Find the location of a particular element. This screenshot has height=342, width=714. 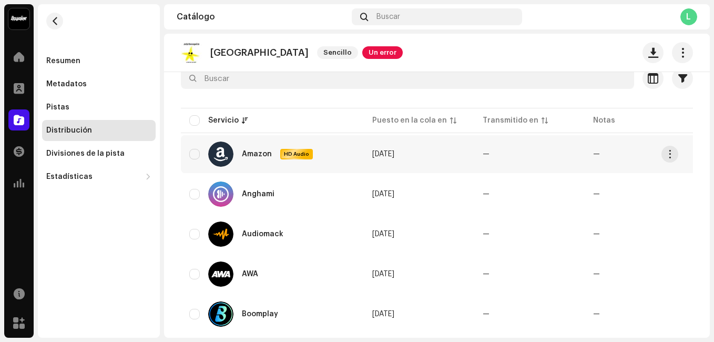

re-m-nav-dropdown: Estadísticas is located at coordinates (99, 177).